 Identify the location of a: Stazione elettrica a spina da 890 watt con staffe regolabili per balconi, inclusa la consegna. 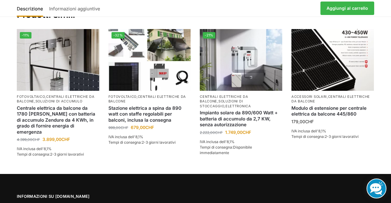
(150, 114).